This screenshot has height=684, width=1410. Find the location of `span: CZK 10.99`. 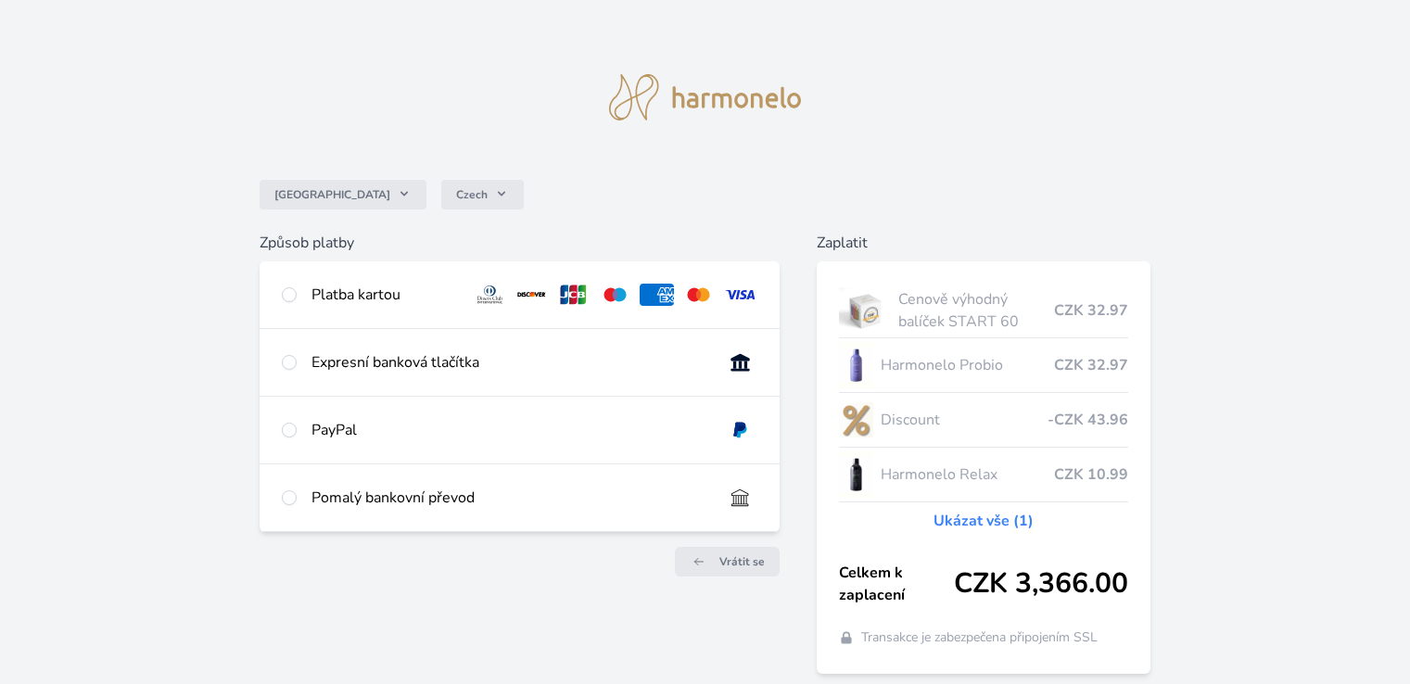

span: CZK 10.99 is located at coordinates (1091, 475).